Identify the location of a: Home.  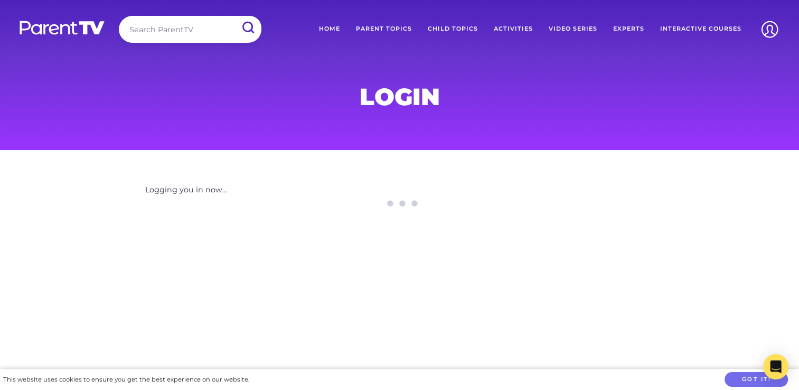
(329, 29).